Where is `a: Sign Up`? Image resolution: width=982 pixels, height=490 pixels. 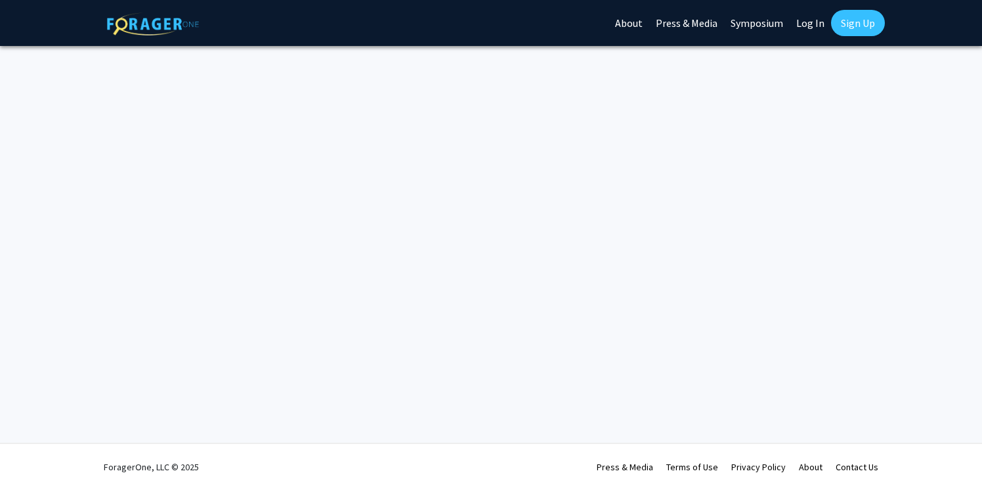 a: Sign Up is located at coordinates (858, 23).